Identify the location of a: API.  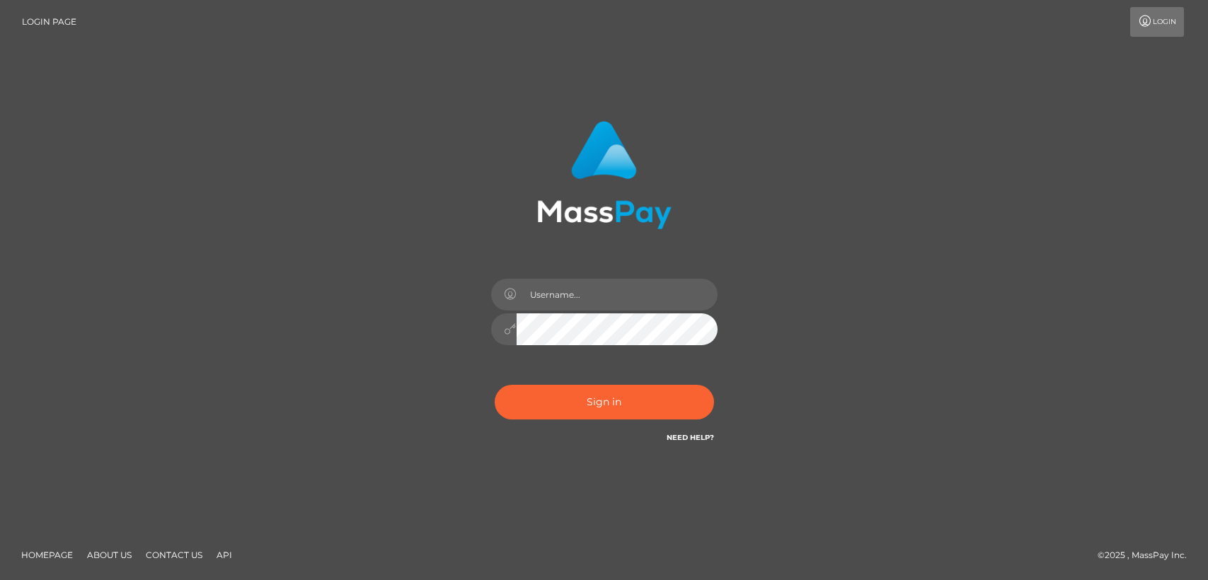
(224, 555).